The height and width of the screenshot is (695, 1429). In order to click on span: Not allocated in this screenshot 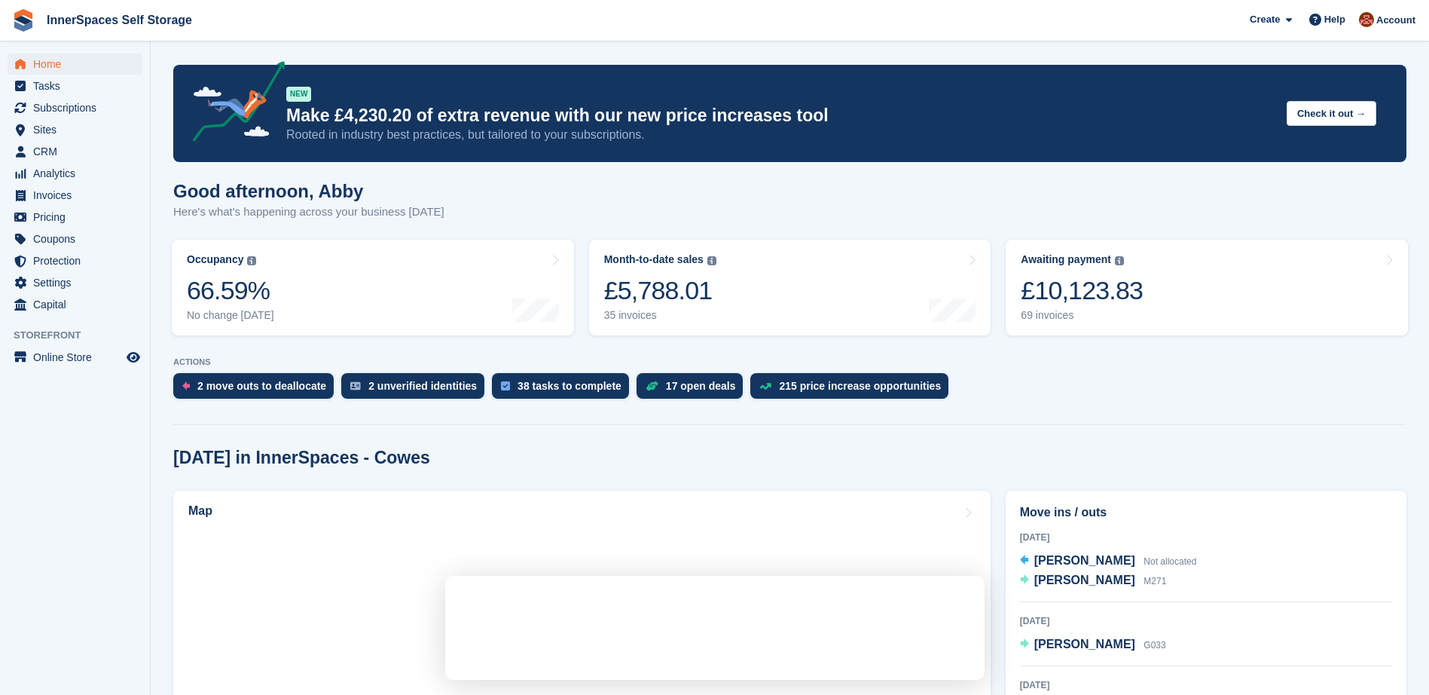, I will do `click(1170, 561)`.